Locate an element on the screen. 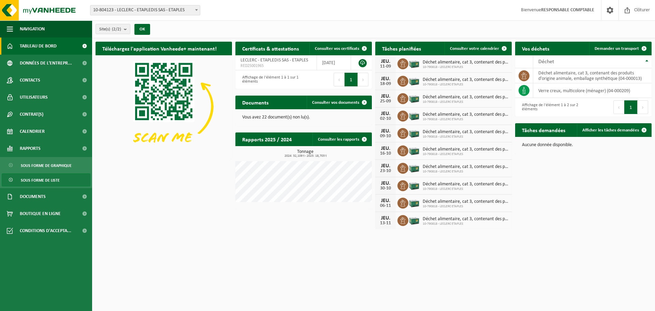  div: Affichage de l'élément 1 à 1 sur 1 éléments is located at coordinates (269, 79).